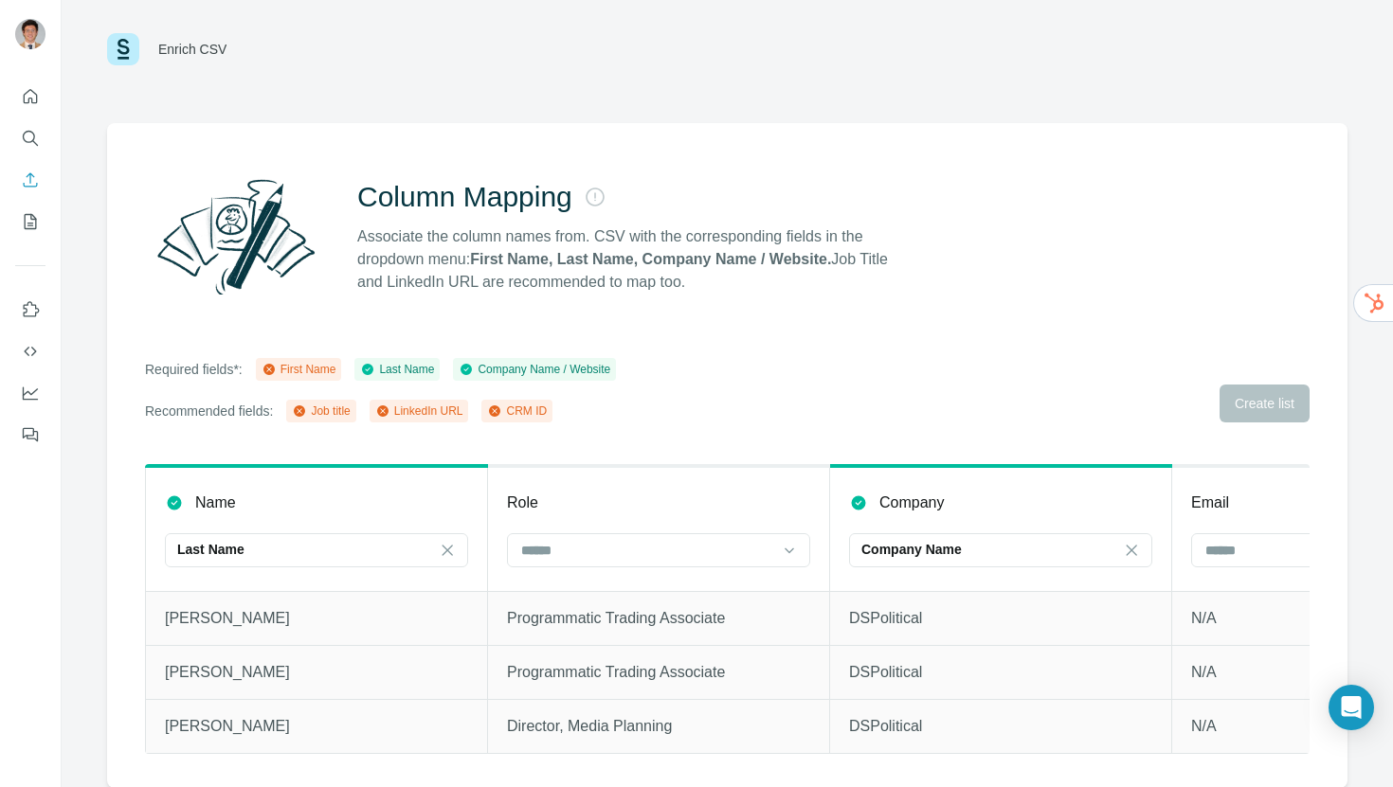  Describe the element at coordinates (1210, 503) in the screenshot. I see `p: Email` at that location.